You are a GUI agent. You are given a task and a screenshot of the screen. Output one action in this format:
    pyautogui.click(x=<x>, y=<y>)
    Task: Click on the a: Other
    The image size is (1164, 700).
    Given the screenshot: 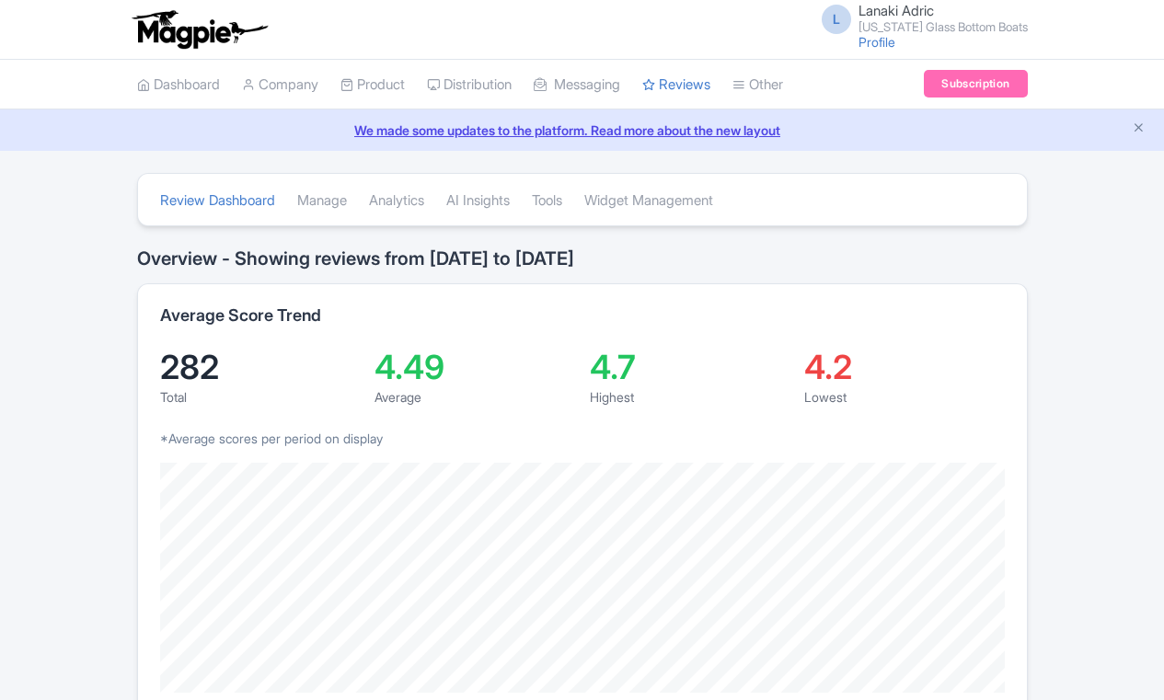 What is the action you would take?
    pyautogui.click(x=757, y=85)
    